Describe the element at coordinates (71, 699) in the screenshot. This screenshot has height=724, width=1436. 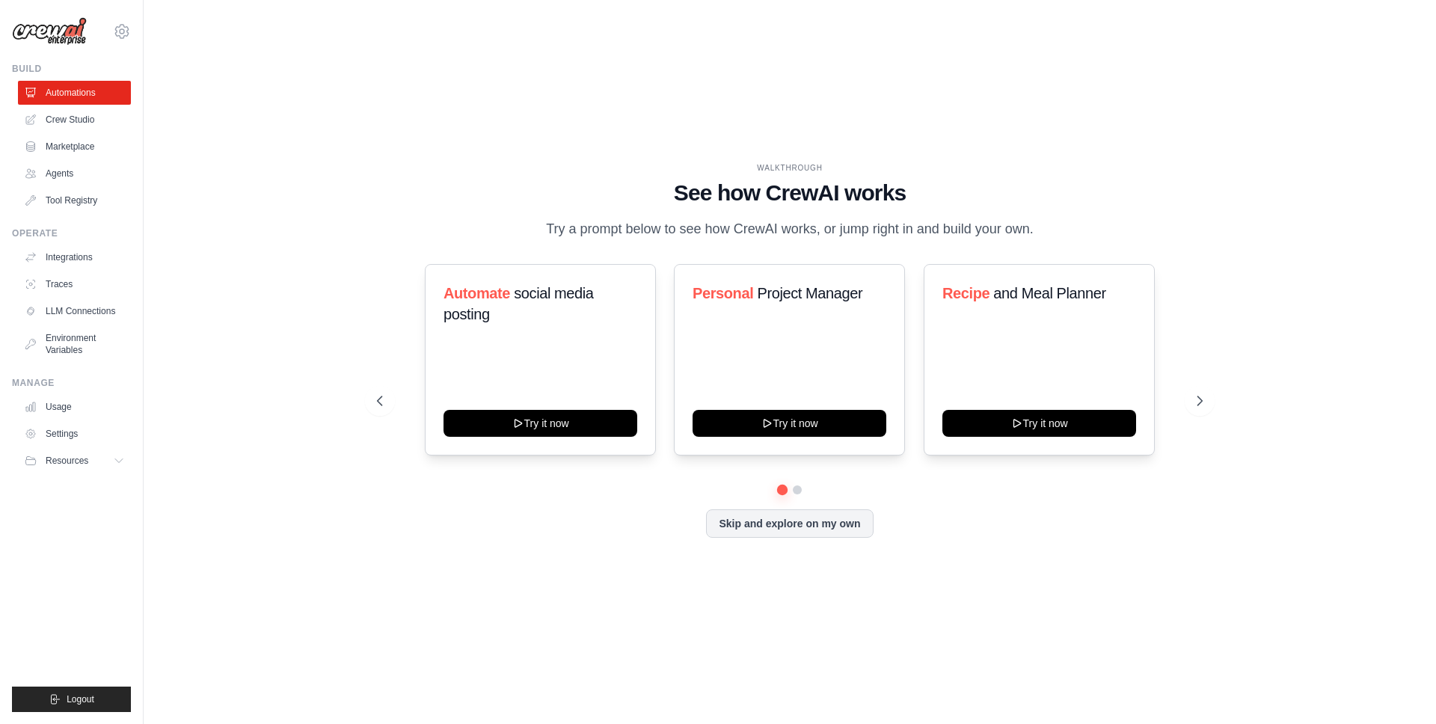
I see `button: Logout` at that location.